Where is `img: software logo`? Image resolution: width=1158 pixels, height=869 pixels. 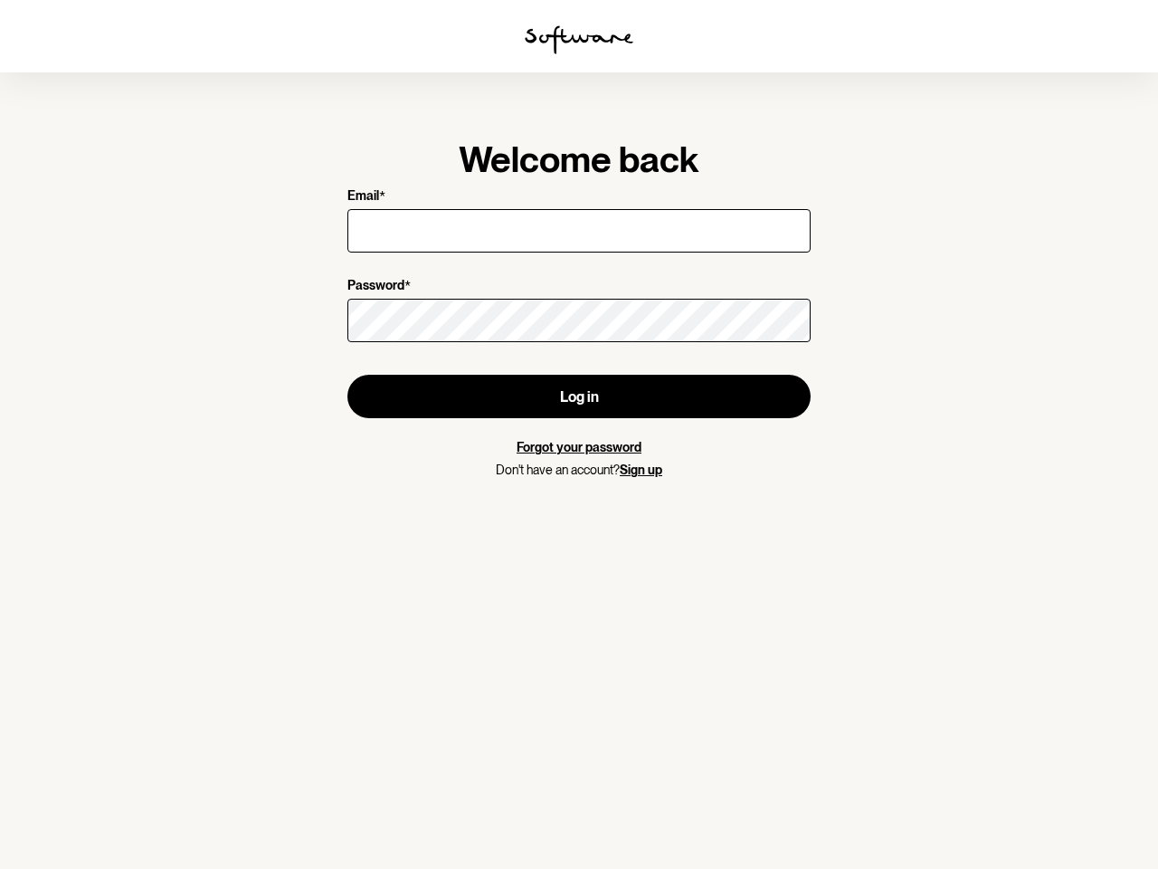 img: software logo is located at coordinates (579, 40).